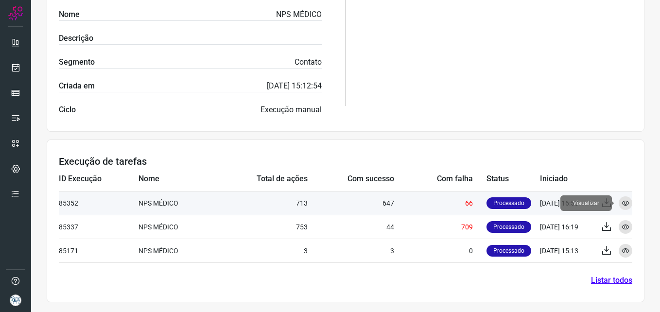  I want to click on td: Status, so click(513, 179).